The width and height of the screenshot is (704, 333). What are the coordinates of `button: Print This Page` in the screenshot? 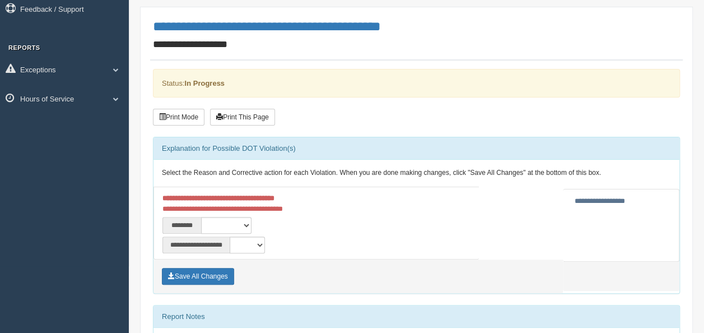 It's located at (243, 117).